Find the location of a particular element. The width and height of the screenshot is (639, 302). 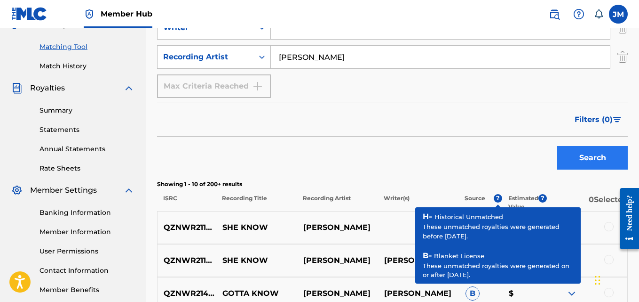

a: User Permissions is located at coordinates (87, 251).